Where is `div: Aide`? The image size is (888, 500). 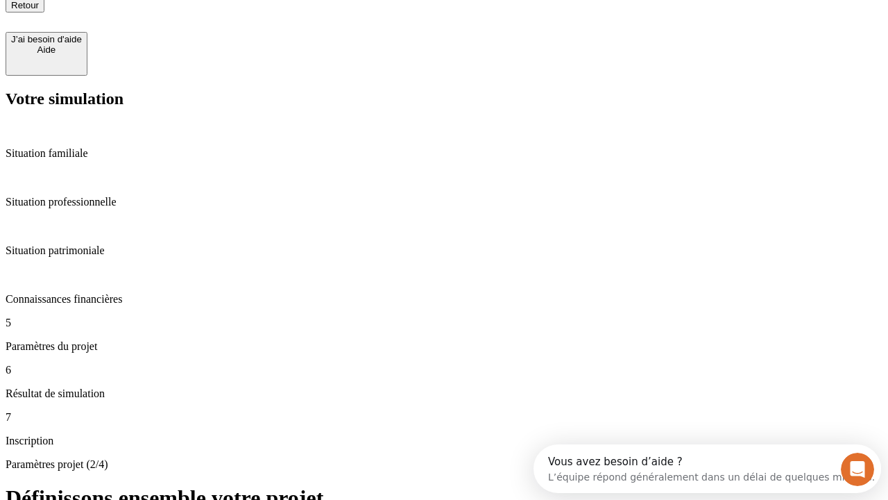 div: Aide is located at coordinates (46, 49).